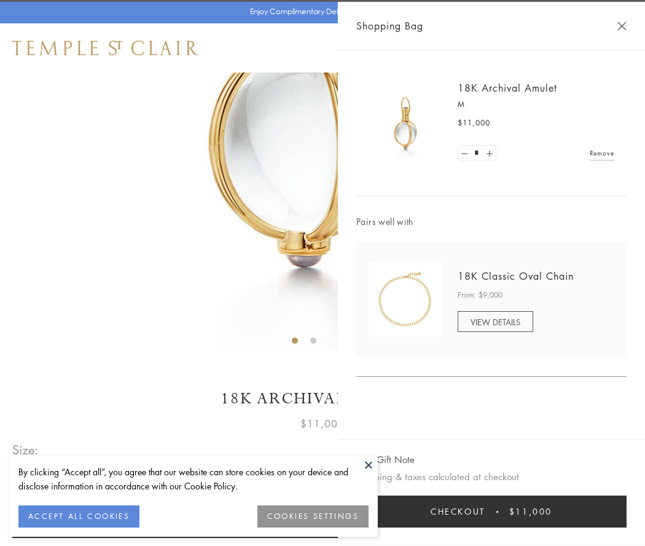 The width and height of the screenshot is (645, 546). Describe the element at coordinates (313, 516) in the screenshot. I see `button: COOKIES SETTINGS` at that location.